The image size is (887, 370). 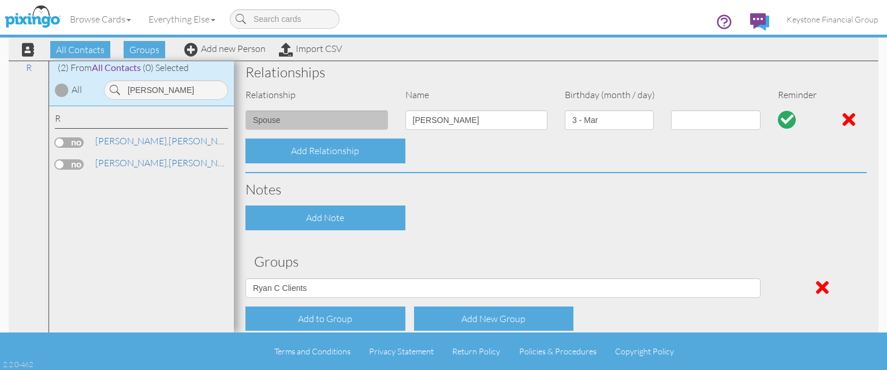 I want to click on div: R, so click(x=141, y=120).